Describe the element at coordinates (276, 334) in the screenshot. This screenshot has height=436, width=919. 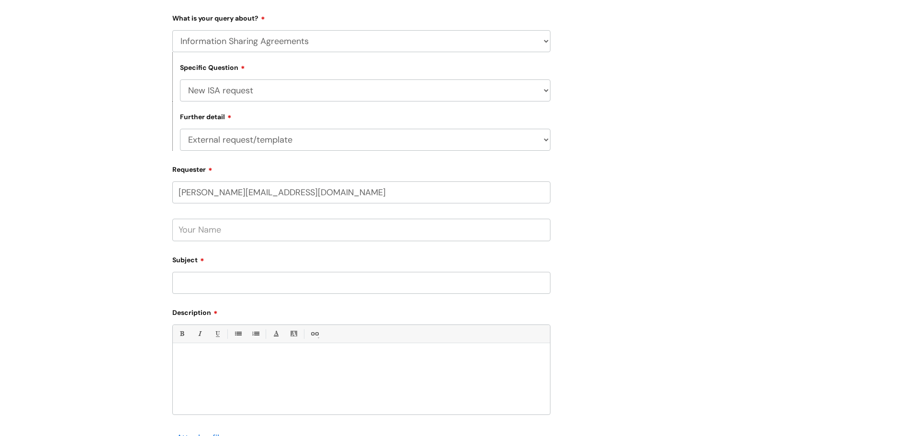
I see `a: Font Color` at that location.